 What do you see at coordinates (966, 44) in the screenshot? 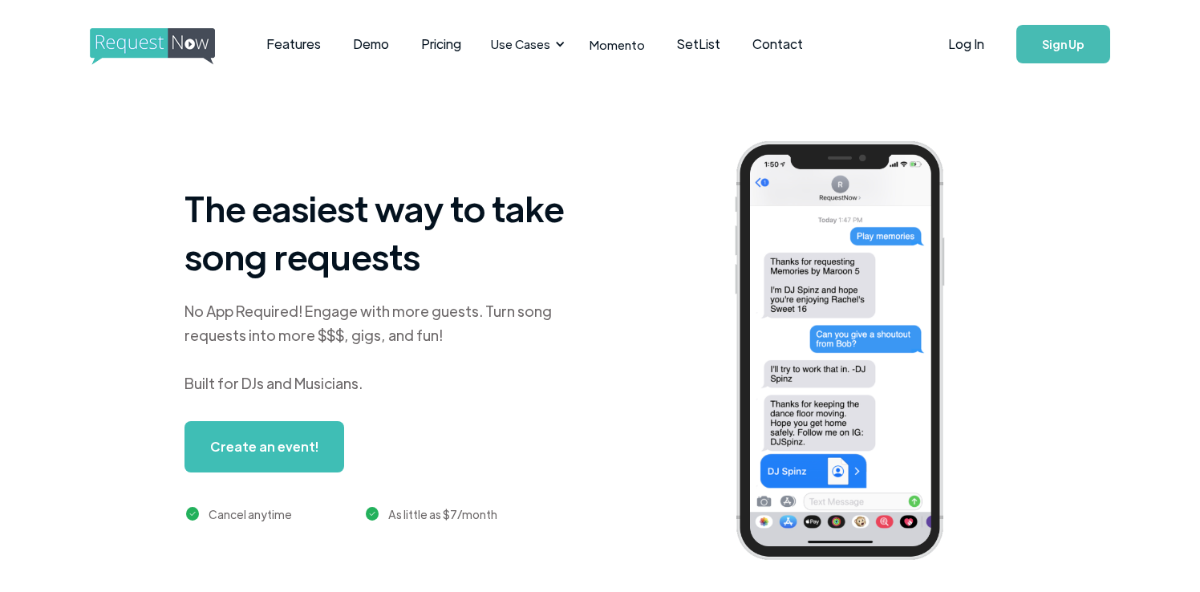
I see `a: Log In` at bounding box center [966, 44].